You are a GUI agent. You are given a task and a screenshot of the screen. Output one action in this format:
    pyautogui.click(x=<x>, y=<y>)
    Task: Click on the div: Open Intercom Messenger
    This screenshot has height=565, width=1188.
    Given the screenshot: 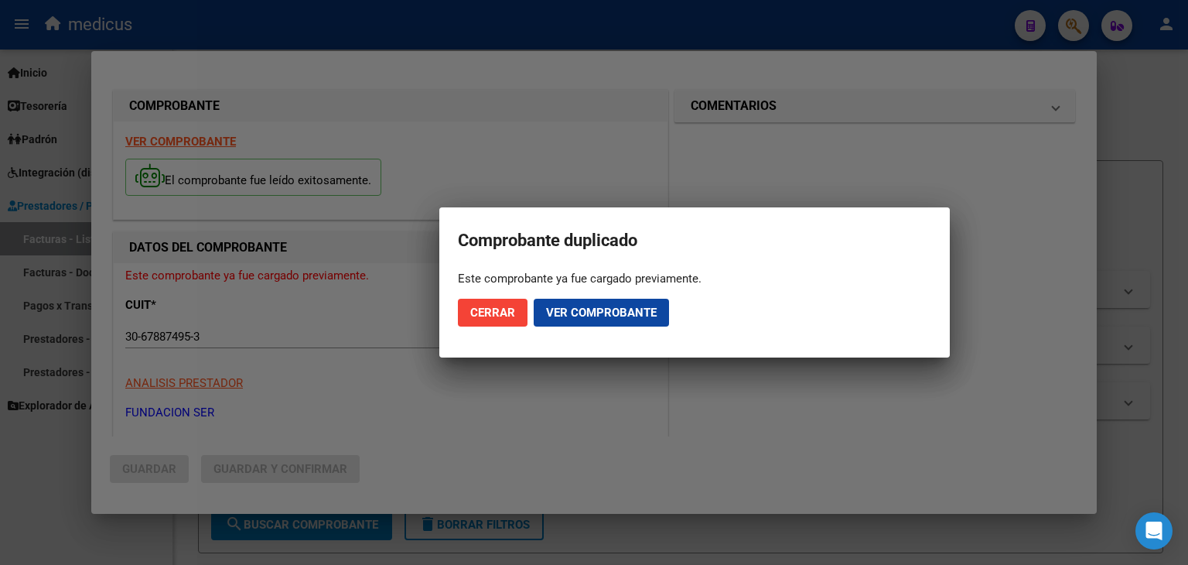 What is the action you would take?
    pyautogui.click(x=1154, y=531)
    